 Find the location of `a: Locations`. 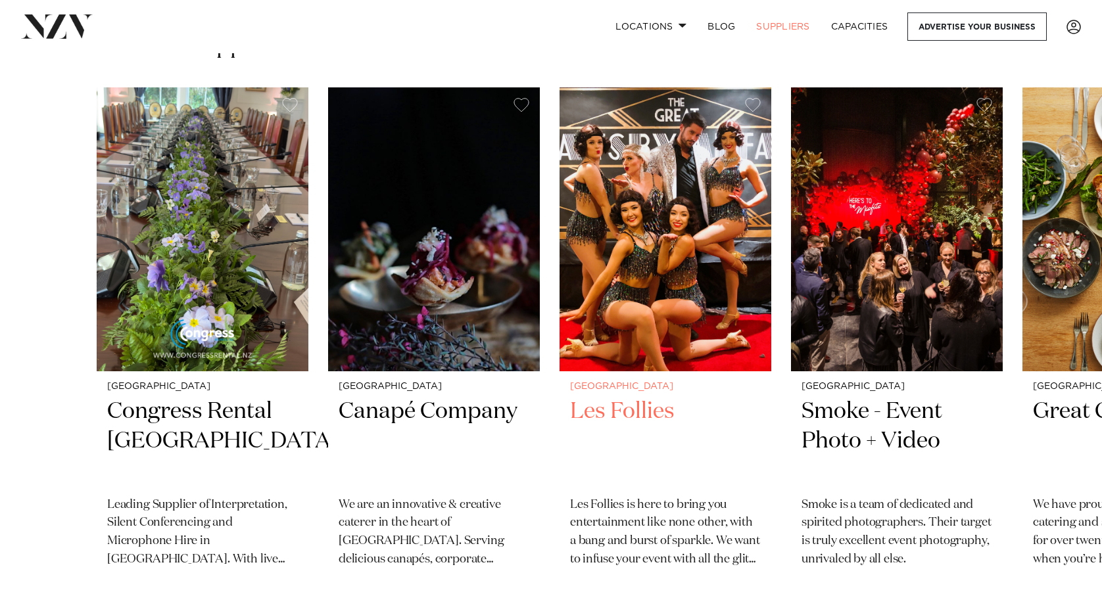

a: Locations is located at coordinates (651, 26).